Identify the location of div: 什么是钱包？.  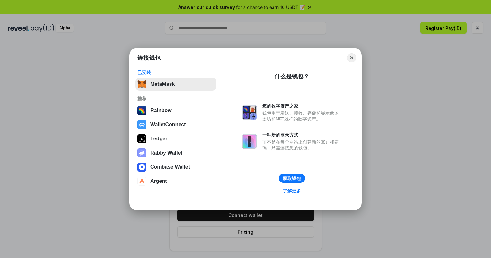
(292, 77).